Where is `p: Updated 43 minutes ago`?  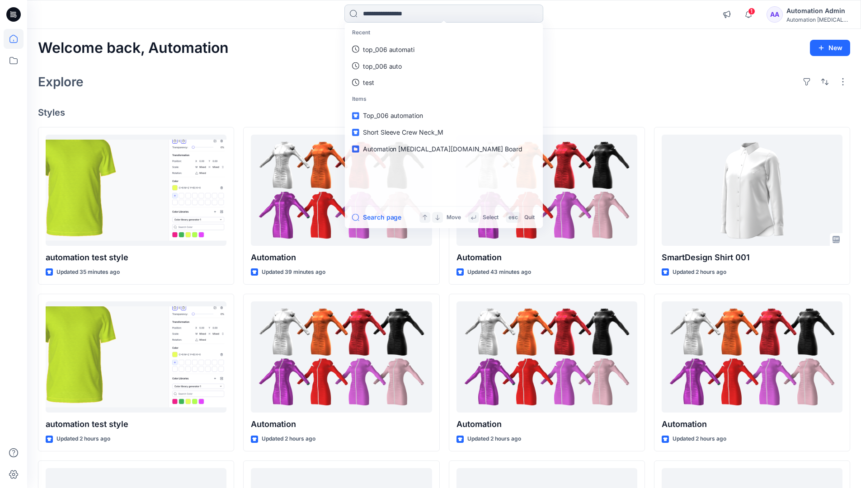
p: Updated 43 minutes ago is located at coordinates (499, 272).